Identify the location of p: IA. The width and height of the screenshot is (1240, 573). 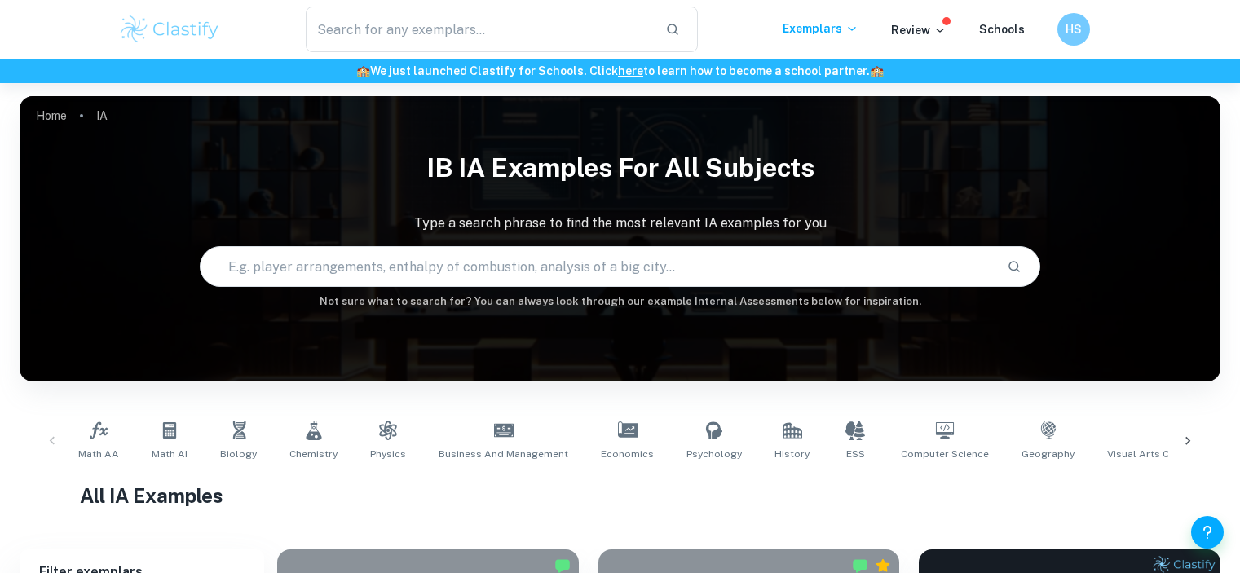
(102, 116).